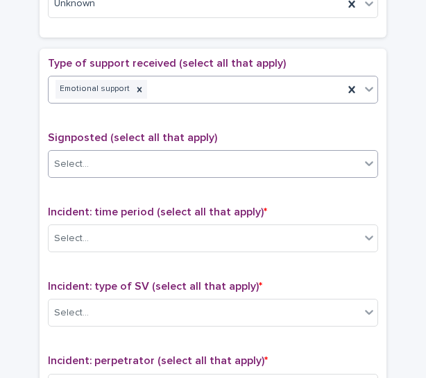  What do you see at coordinates (155, 286) in the screenshot?
I see `span: Incident: type of SV (select all that apply)` at bounding box center [155, 286].